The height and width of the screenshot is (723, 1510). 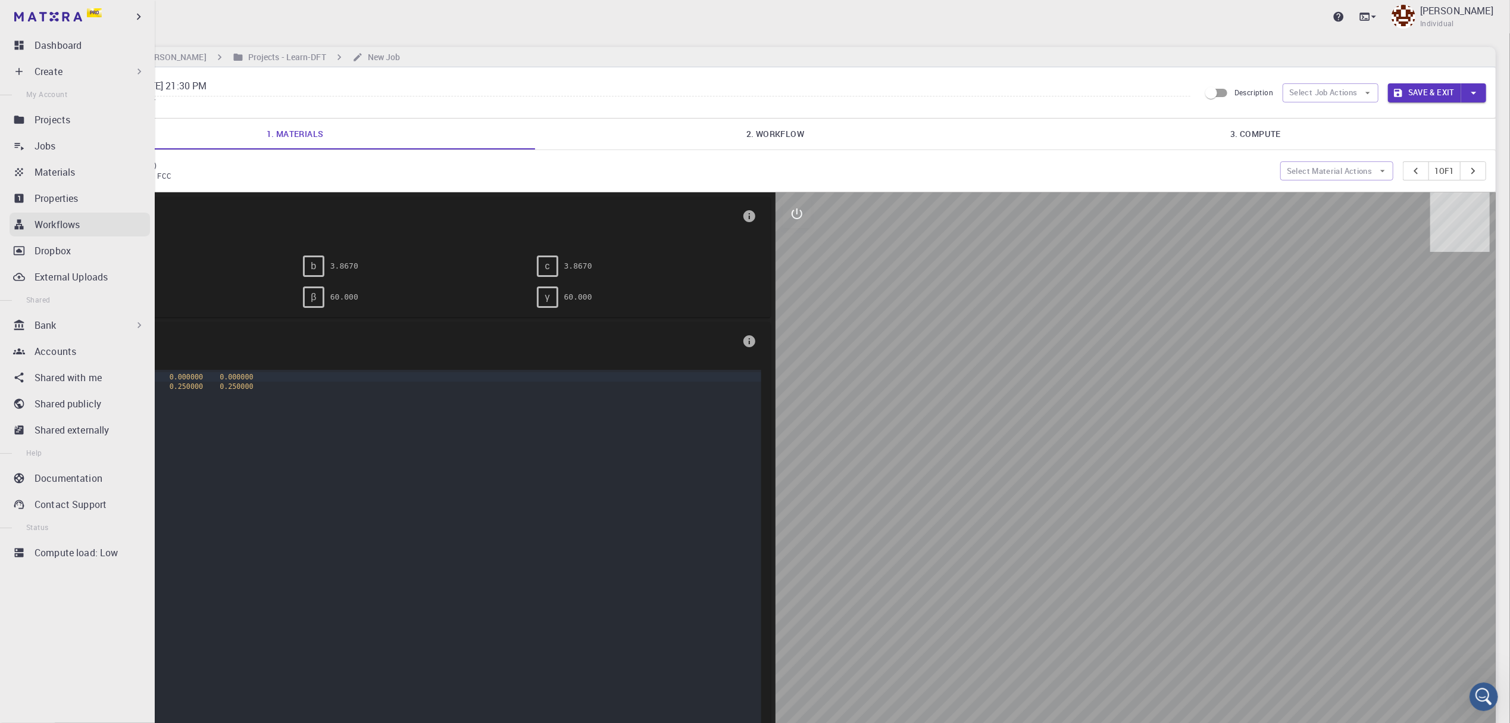 What do you see at coordinates (1255, 134) in the screenshot?
I see `a: 3. Compute` at bounding box center [1255, 134].